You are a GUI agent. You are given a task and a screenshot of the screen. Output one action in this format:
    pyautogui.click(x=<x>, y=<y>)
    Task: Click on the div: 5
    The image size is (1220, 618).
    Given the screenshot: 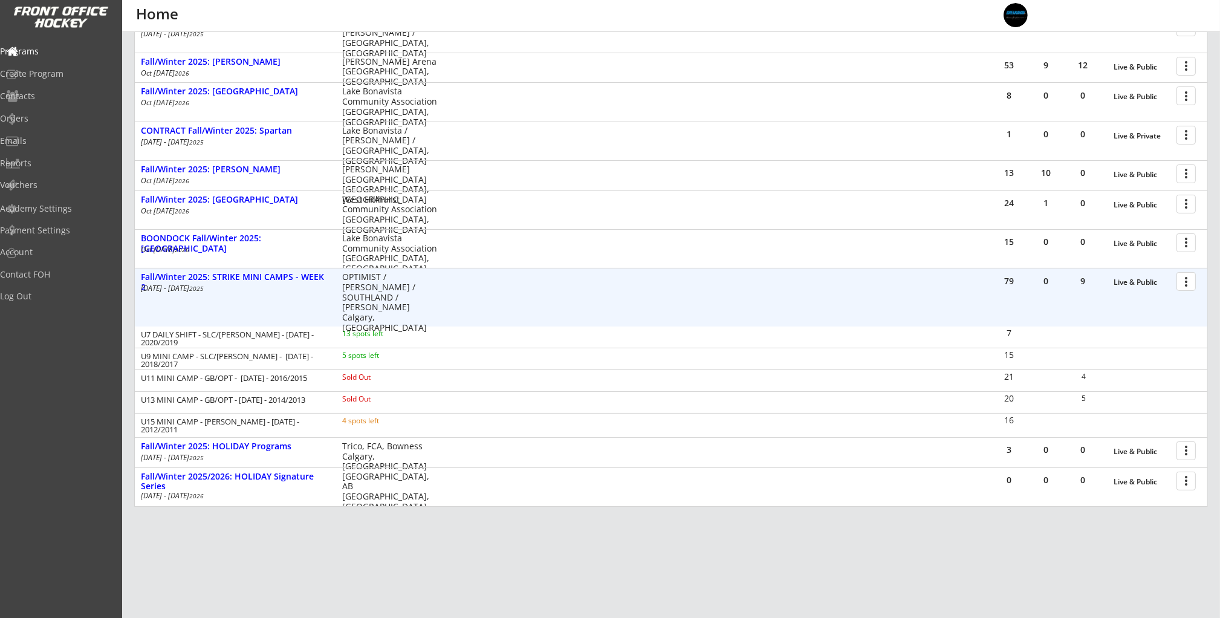 What is the action you would take?
    pyautogui.click(x=1083, y=398)
    